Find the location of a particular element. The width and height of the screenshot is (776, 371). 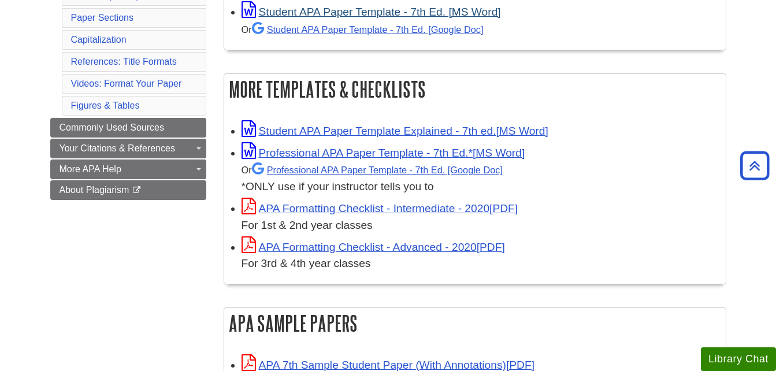

h2: More Templates & Checklists is located at coordinates (475, 89).